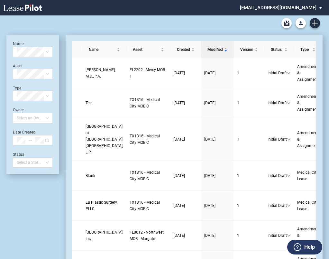  I want to click on span: Asset, so click(146, 50).